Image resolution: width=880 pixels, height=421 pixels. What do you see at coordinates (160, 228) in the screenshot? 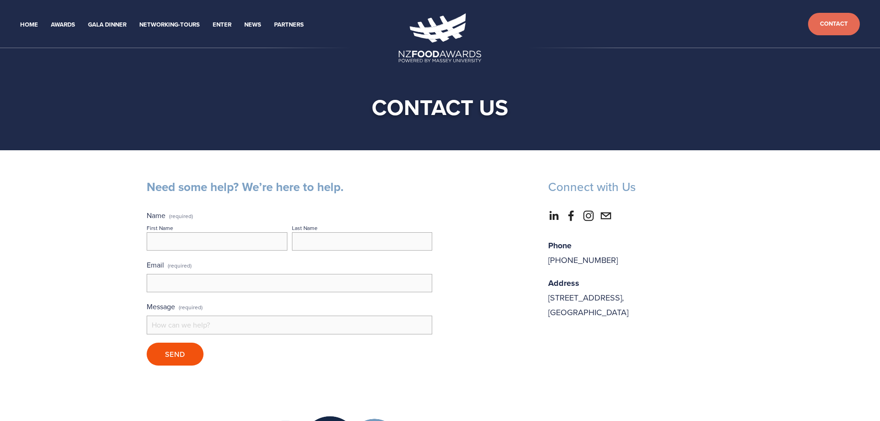
I see `div: First Name` at bounding box center [160, 228].